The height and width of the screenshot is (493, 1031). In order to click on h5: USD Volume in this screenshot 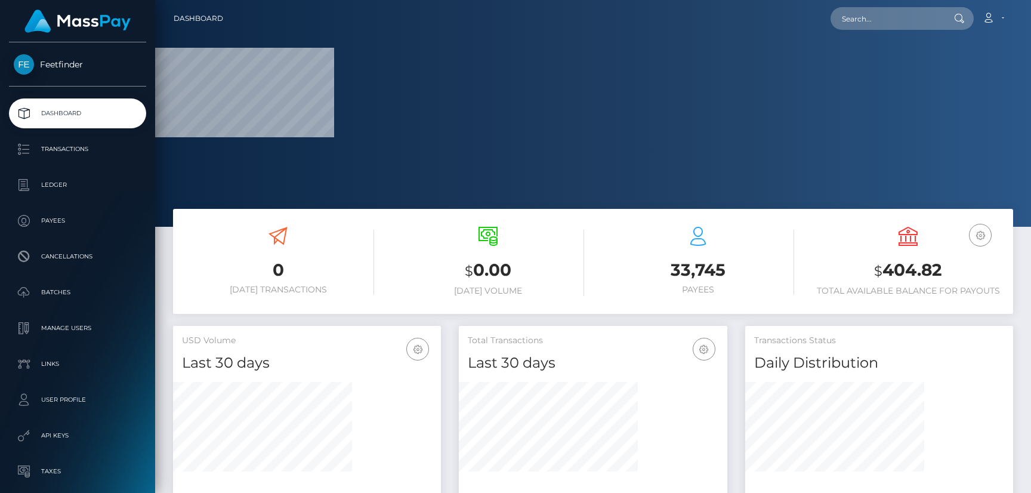, I will do `click(307, 341)`.